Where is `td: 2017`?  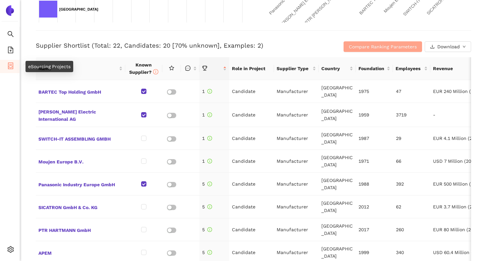 td: 2017 is located at coordinates (374, 230).